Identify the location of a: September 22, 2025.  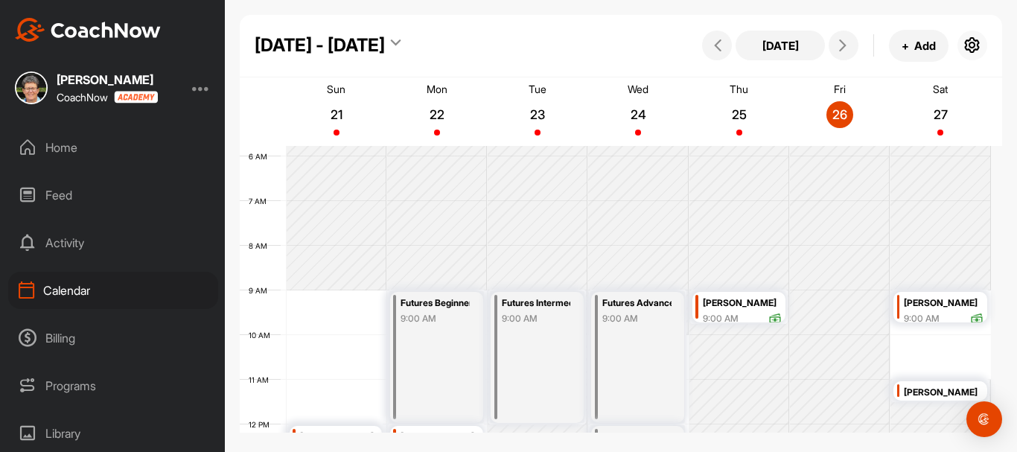
(436, 112).